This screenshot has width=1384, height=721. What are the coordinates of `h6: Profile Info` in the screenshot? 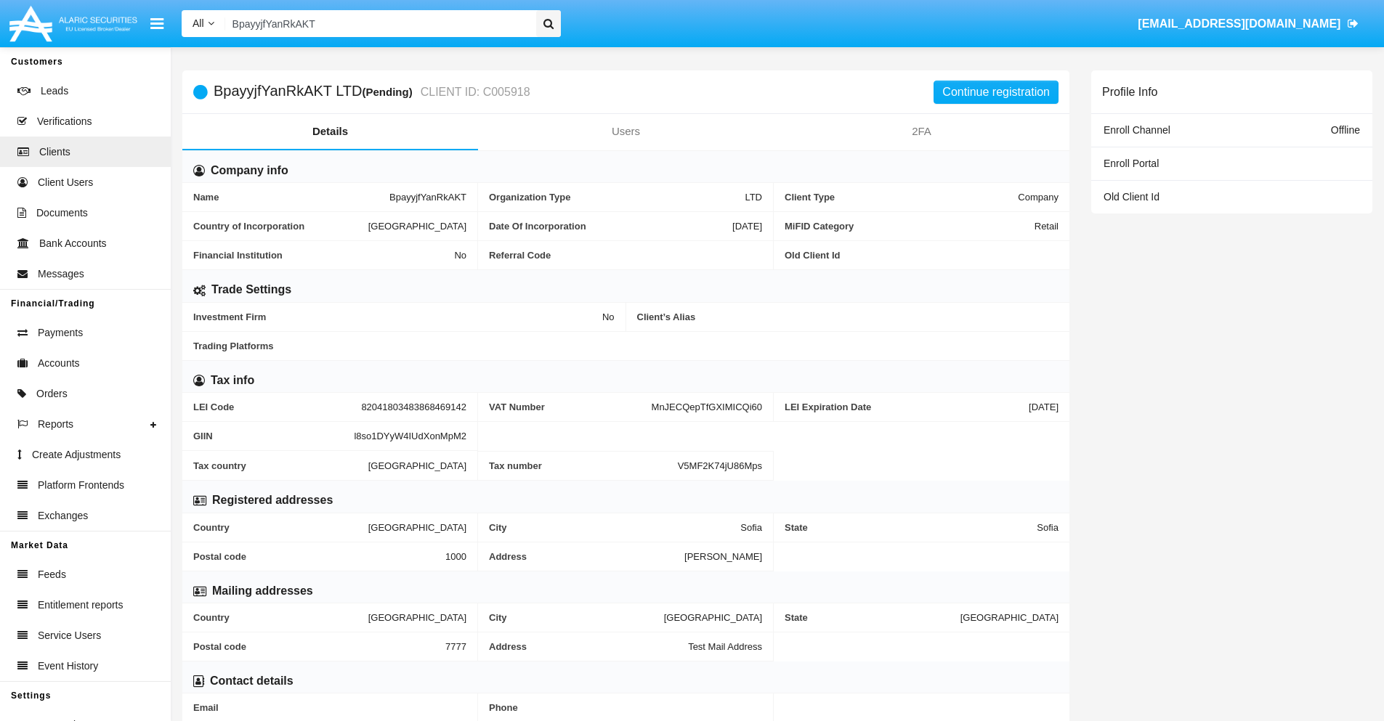 It's located at (1129, 92).